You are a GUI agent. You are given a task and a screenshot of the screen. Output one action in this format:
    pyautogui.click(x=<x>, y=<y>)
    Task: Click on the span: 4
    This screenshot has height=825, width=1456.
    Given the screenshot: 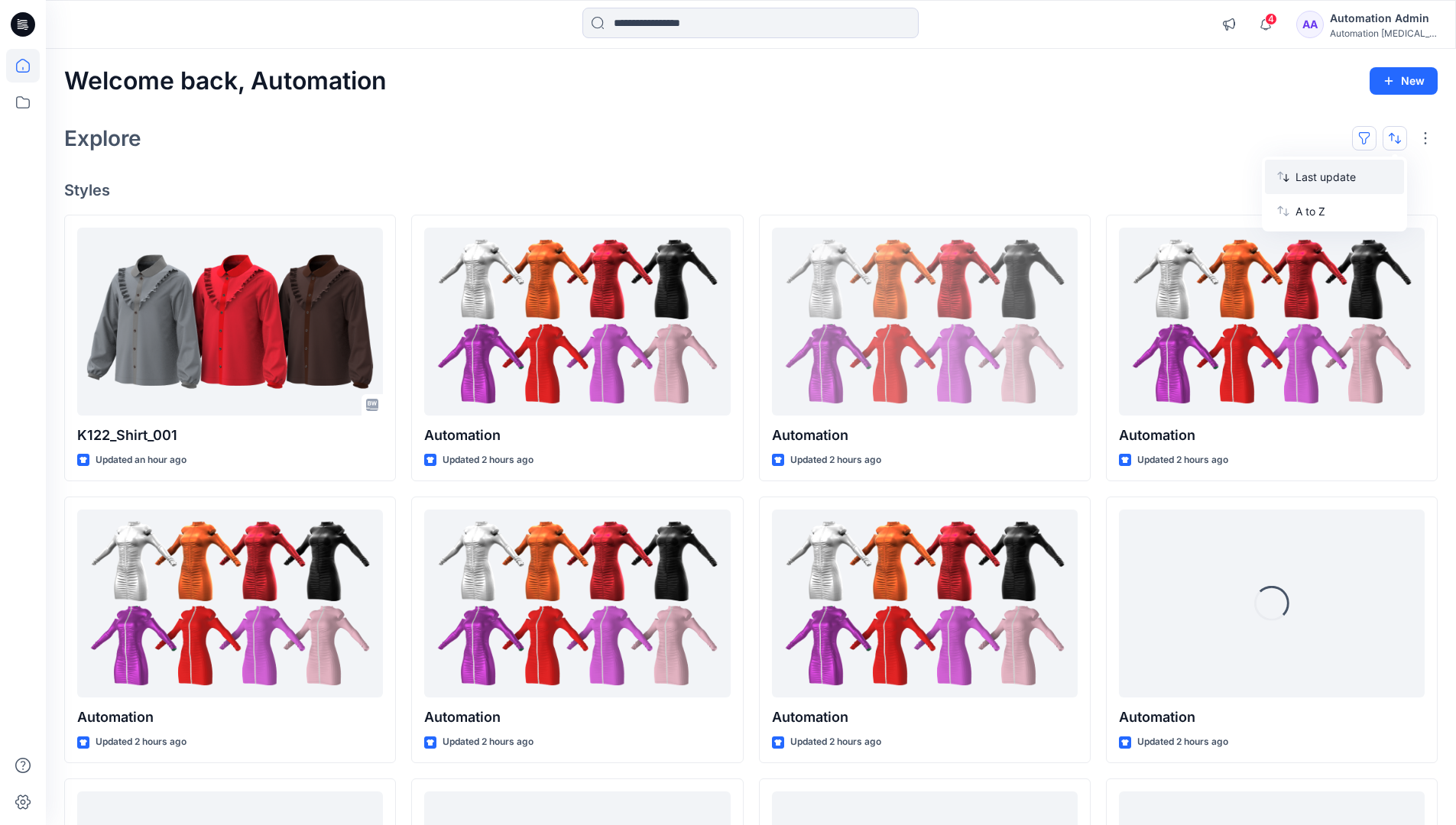 What is the action you would take?
    pyautogui.click(x=1271, y=19)
    